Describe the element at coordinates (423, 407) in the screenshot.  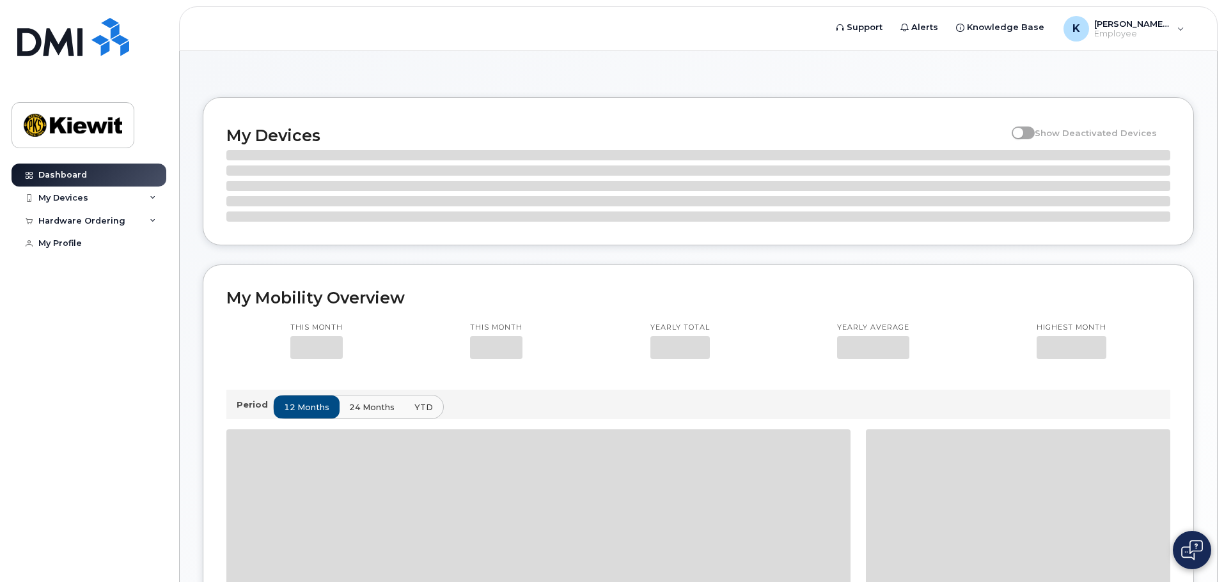
I see `span: YTD` at that location.